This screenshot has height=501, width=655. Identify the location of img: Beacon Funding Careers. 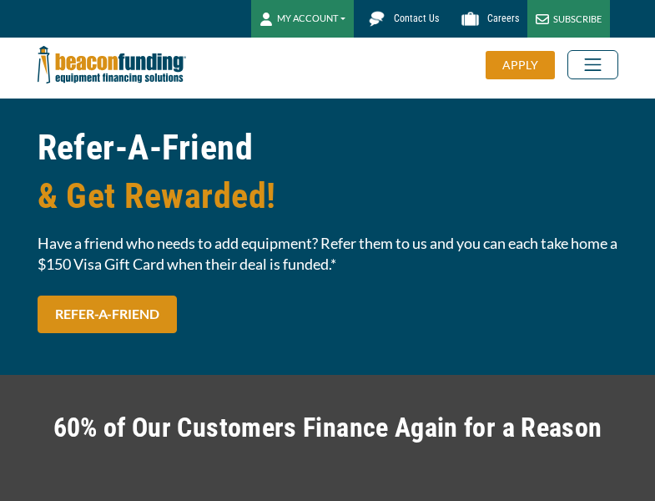
(470, 18).